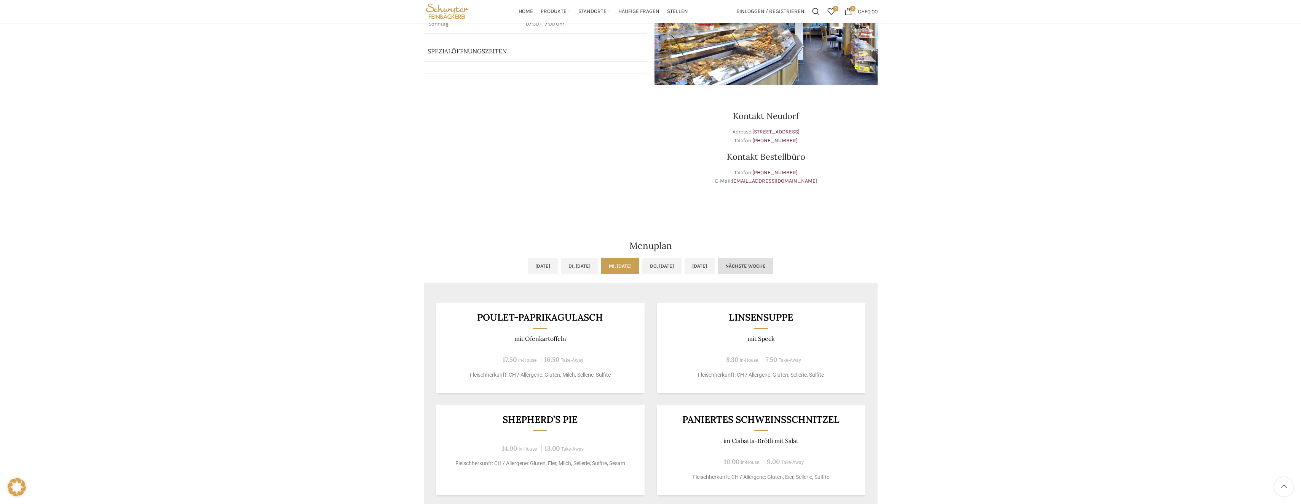  What do you see at coordinates (552, 359) in the screenshot?
I see `span: 16.50` at bounding box center [552, 359].